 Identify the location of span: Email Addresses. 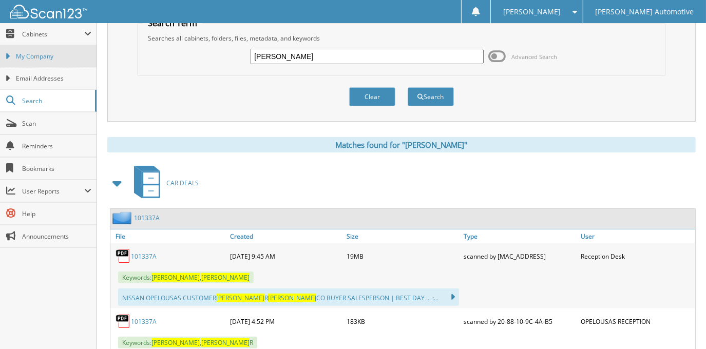
(53, 79).